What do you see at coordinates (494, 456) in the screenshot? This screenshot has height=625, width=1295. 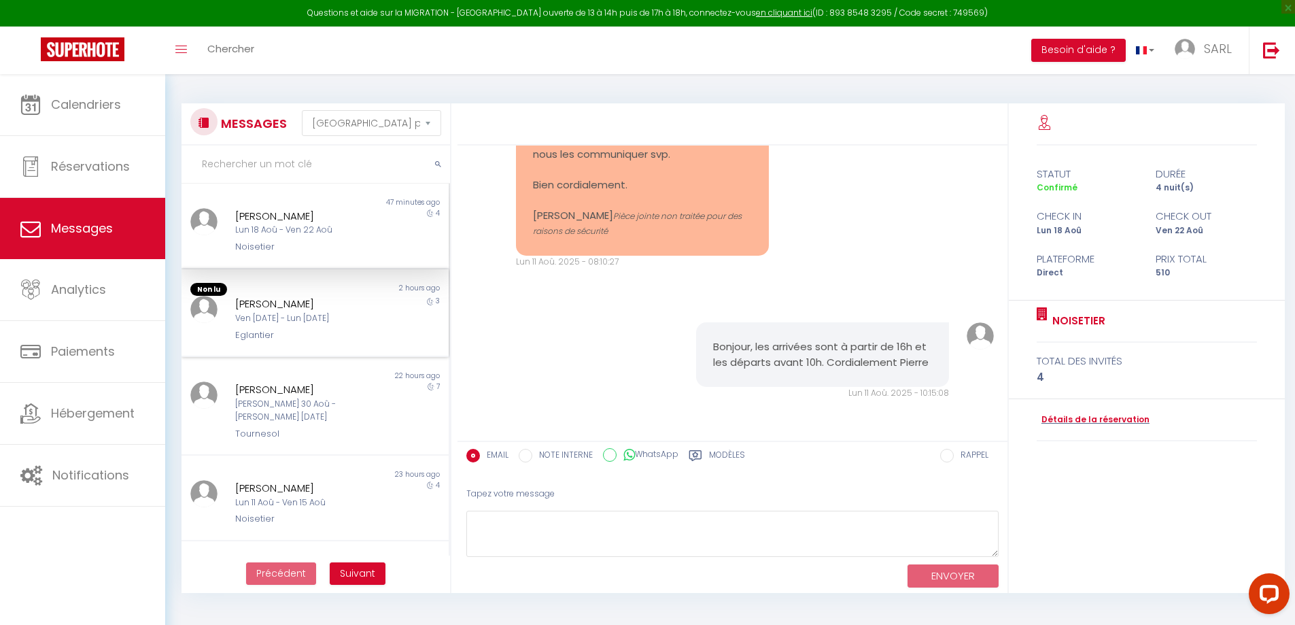 I see `label: EMAIL` at bounding box center [494, 456].